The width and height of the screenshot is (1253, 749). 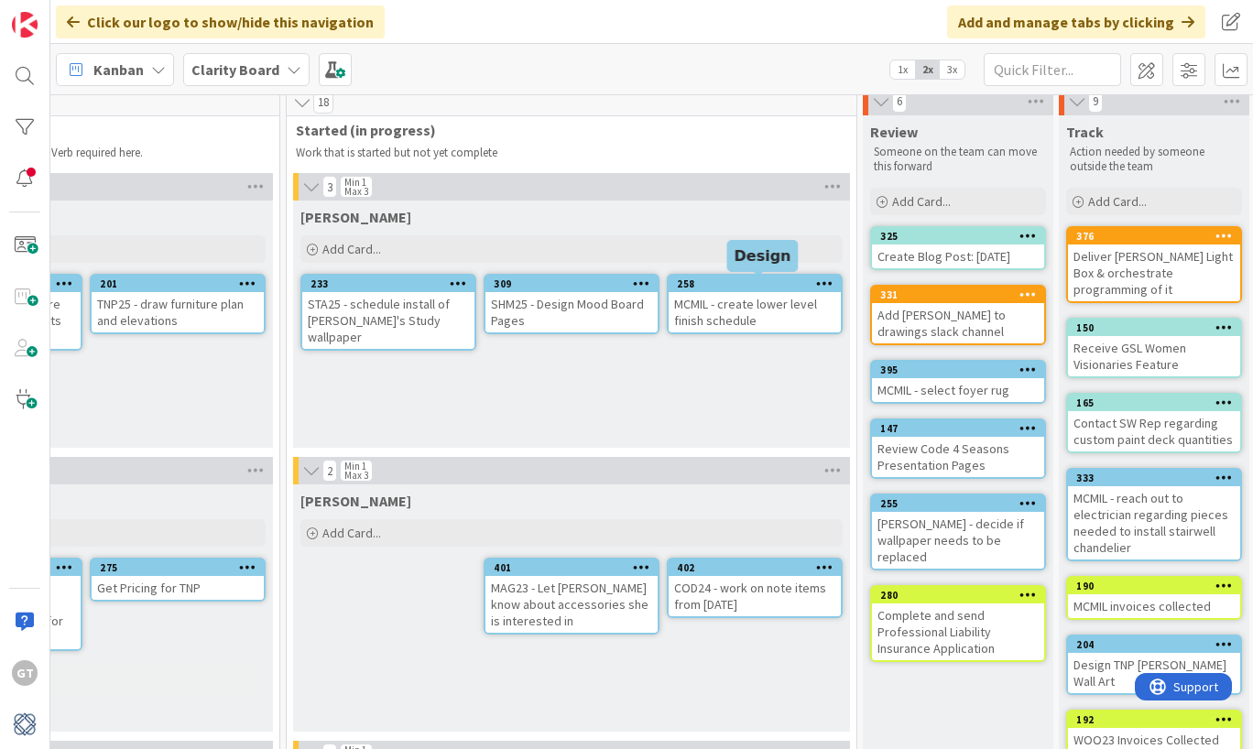 I want to click on img: avatar, so click(x=25, y=725).